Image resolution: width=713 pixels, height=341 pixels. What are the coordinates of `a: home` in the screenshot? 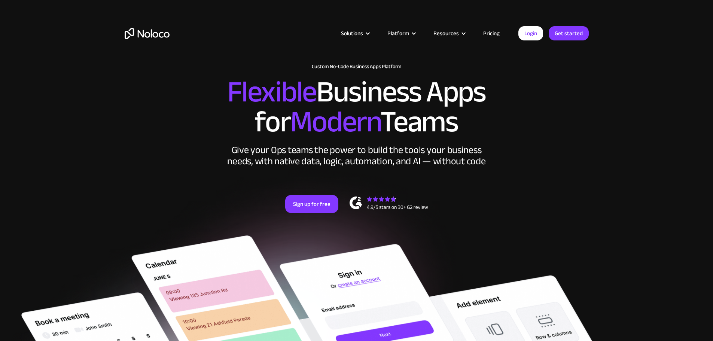 It's located at (147, 33).